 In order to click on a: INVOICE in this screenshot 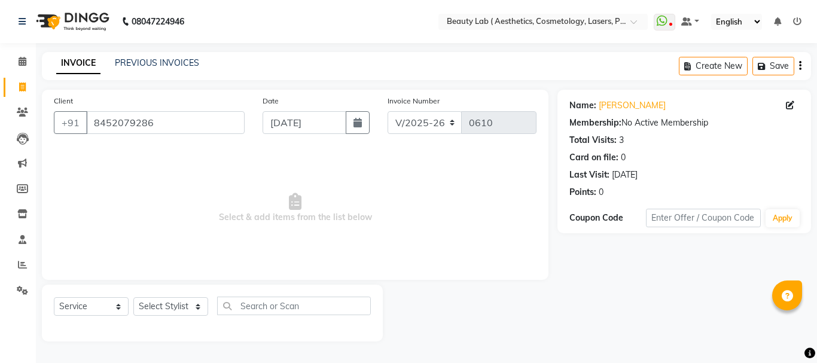, I will do `click(78, 63)`.